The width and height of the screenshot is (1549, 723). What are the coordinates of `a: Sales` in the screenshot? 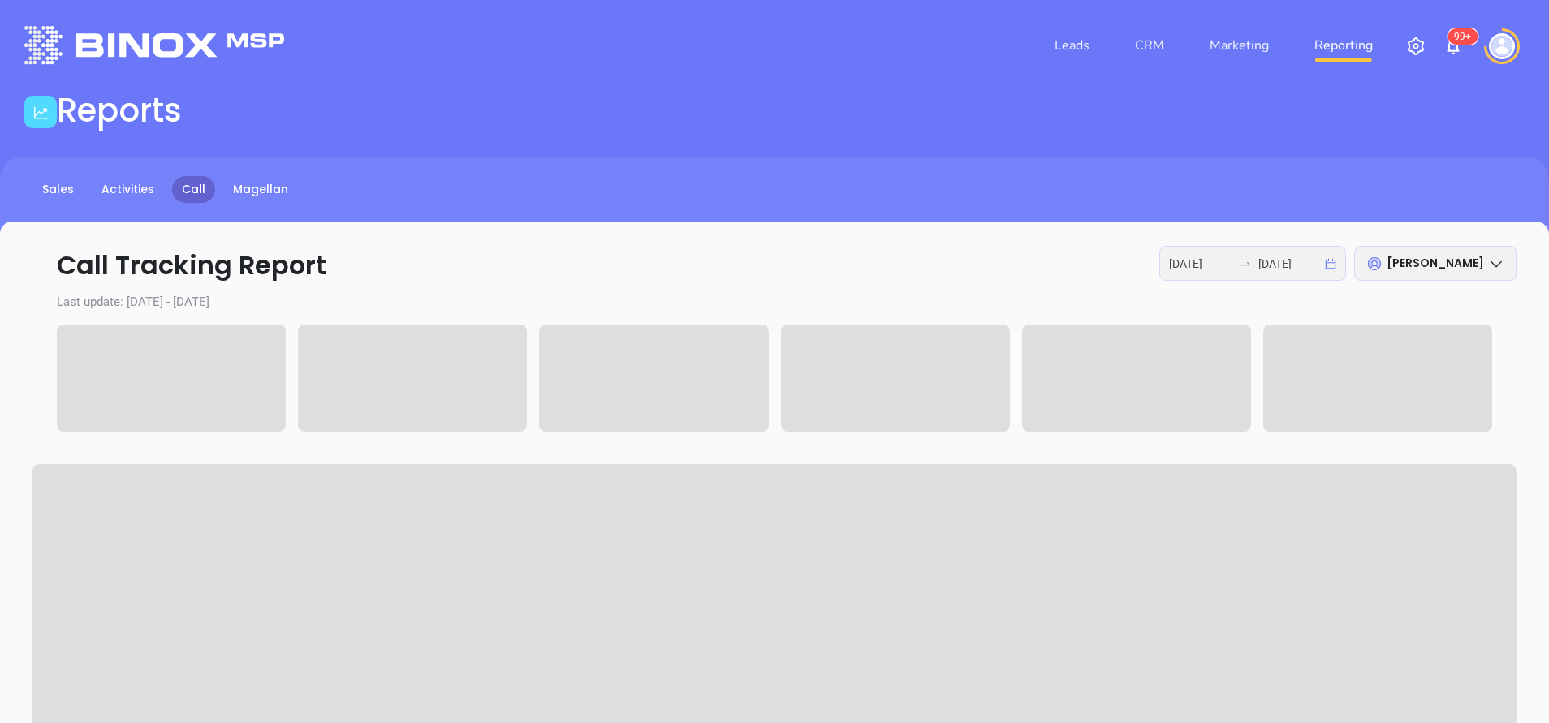 It's located at (58, 189).